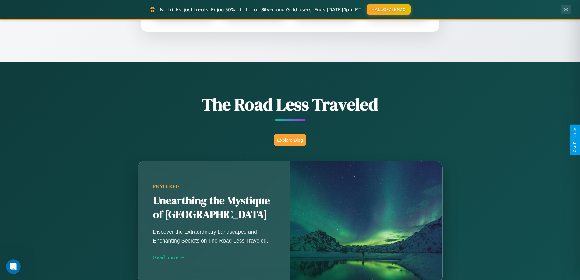  What do you see at coordinates (214, 186) in the screenshot?
I see `div: Featured` at bounding box center [214, 186].